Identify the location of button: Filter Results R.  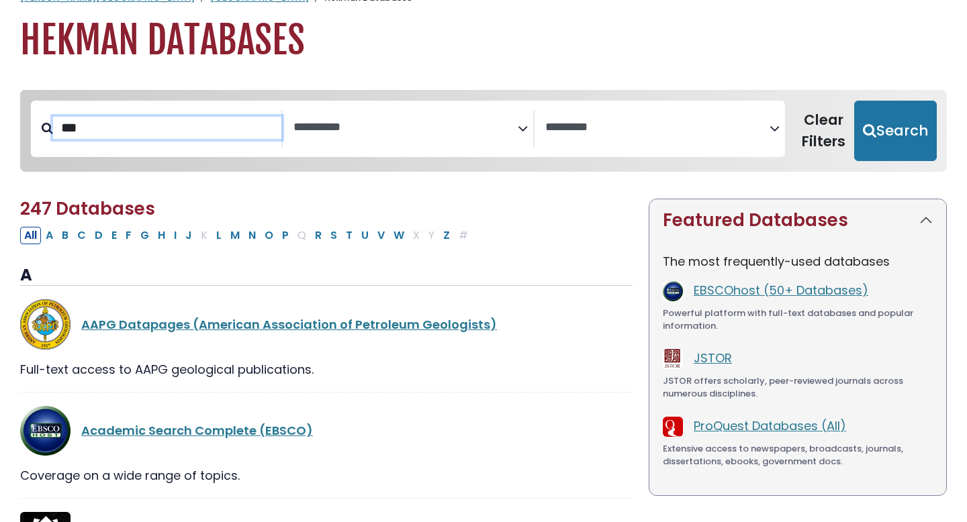
(318, 236).